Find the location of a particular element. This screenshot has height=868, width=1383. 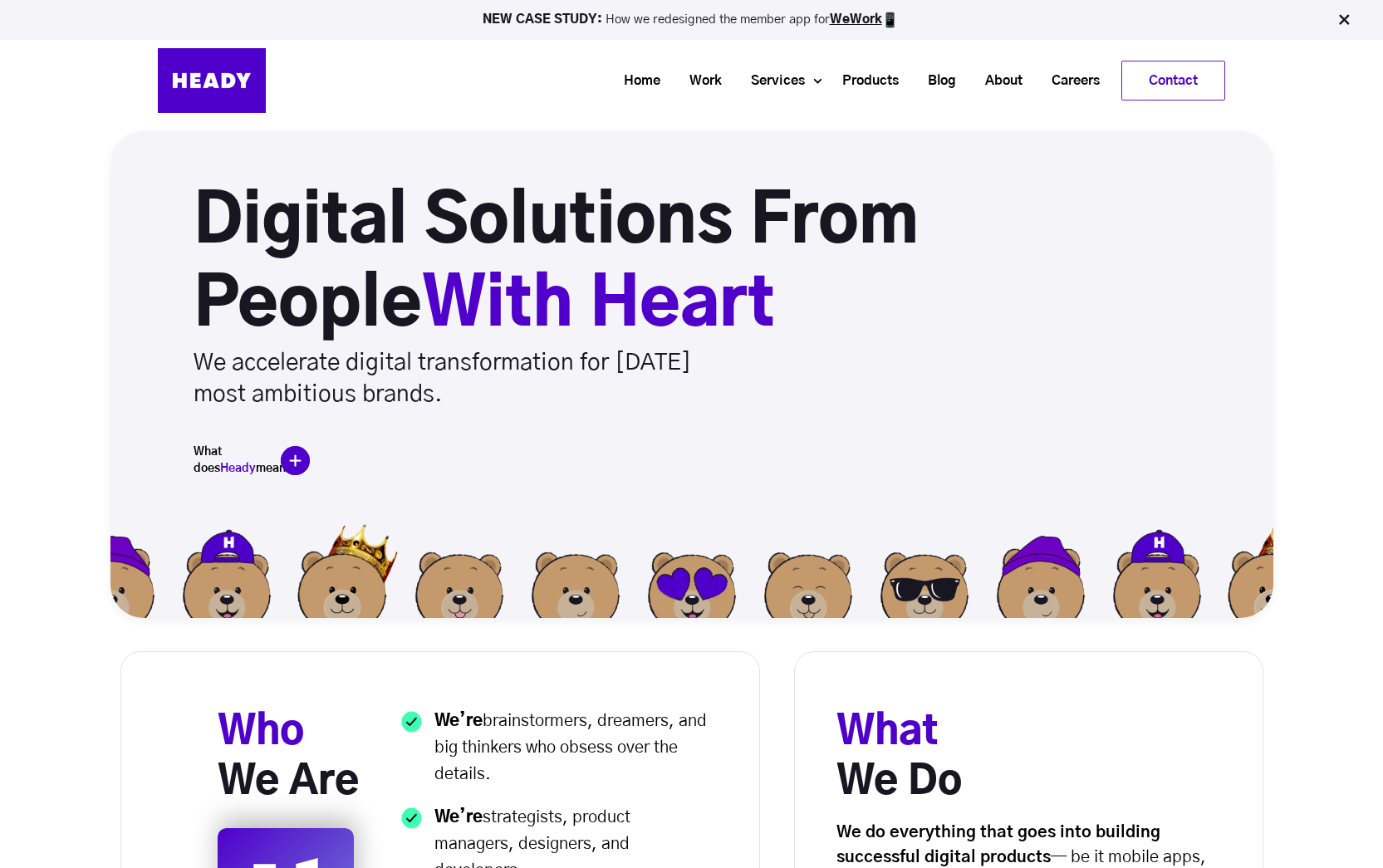

a: Services is located at coordinates (772, 80).